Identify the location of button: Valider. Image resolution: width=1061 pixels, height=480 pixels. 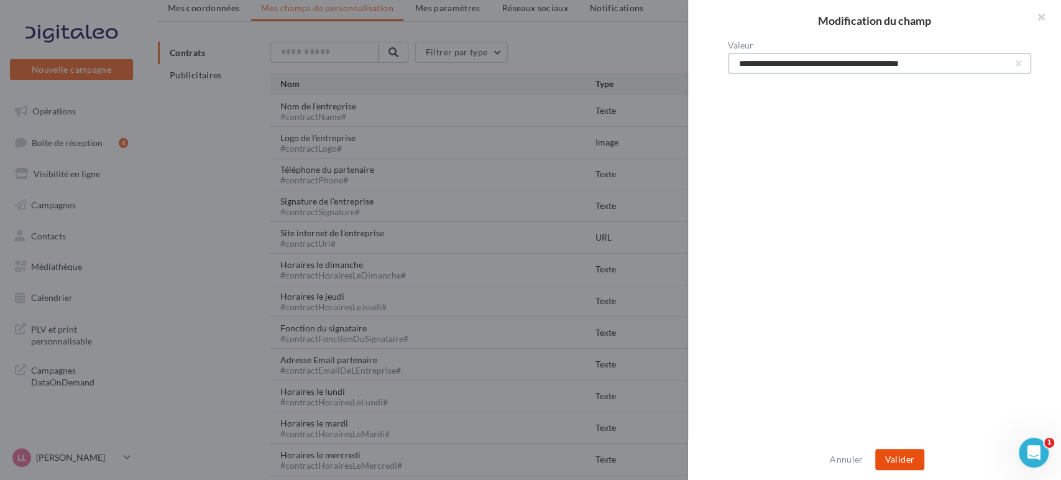
(899, 459).